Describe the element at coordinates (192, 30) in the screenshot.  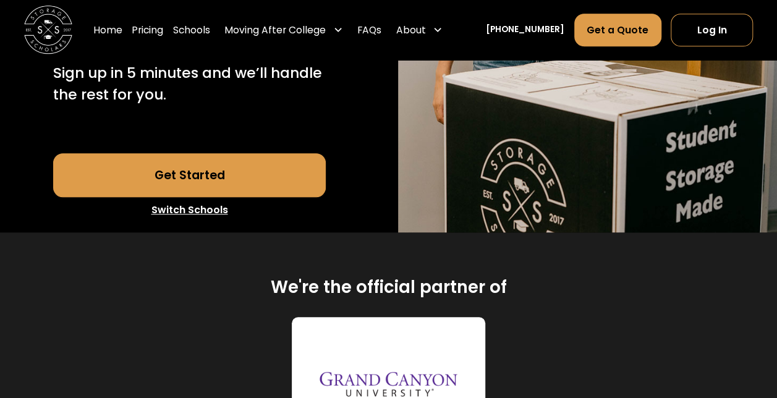
I see `a: Schools` at that location.